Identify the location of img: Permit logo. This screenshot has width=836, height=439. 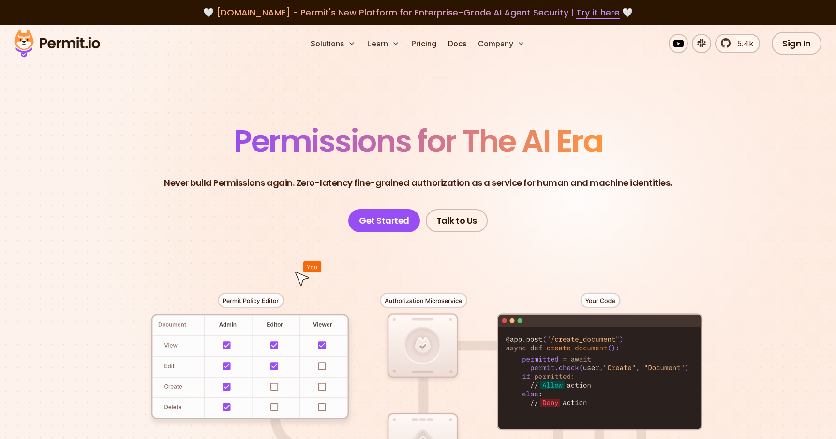
(57, 44).